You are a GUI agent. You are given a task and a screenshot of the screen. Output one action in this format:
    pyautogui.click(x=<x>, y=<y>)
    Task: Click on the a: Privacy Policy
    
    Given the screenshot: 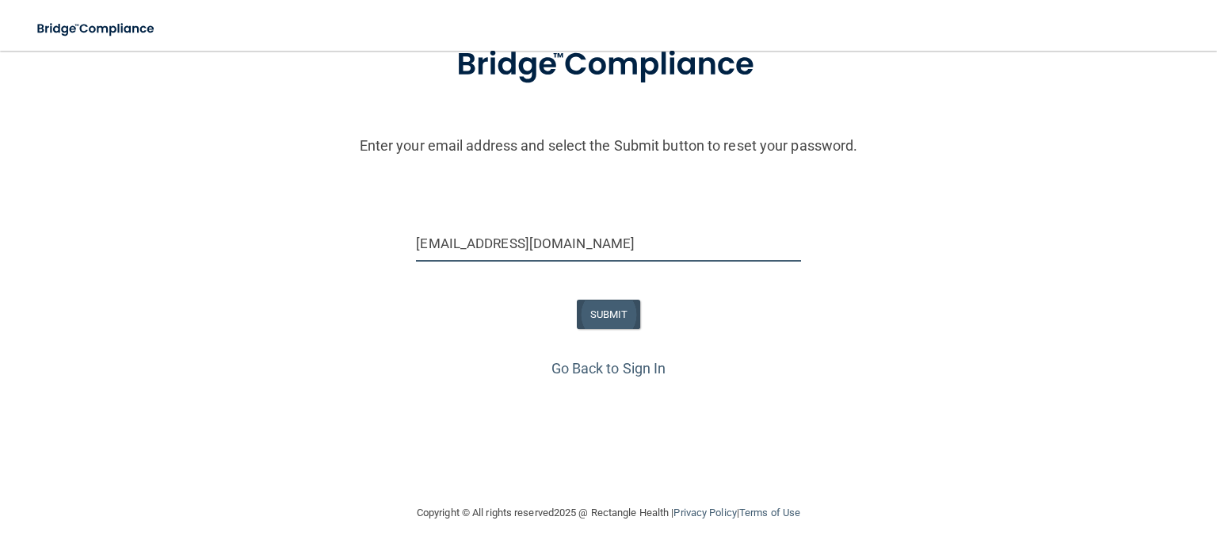 What is the action you would take?
    pyautogui.click(x=704, y=512)
    